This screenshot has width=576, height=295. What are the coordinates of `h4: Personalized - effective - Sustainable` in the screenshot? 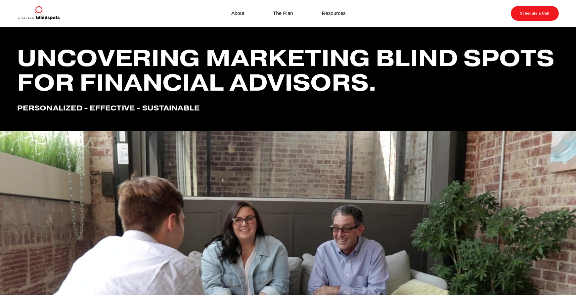 It's located at (288, 108).